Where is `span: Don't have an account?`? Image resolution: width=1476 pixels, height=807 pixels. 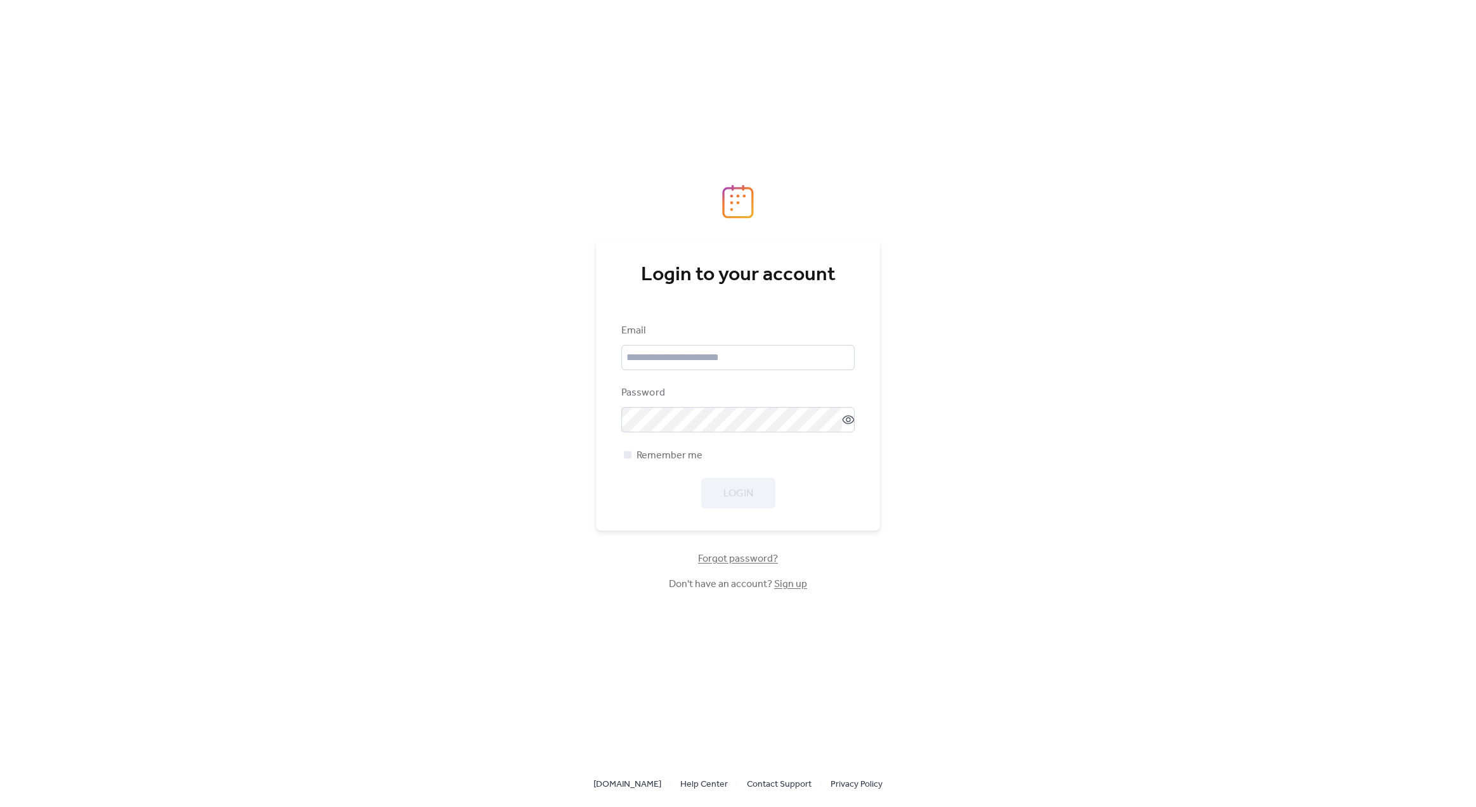 span: Don't have an account? is located at coordinates (738, 584).